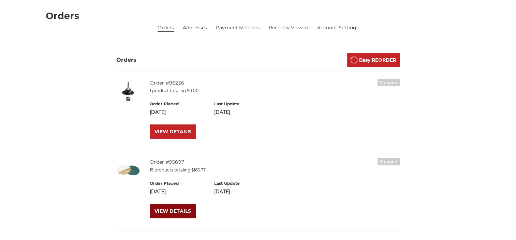  I want to click on a: Order #96256, so click(167, 83).